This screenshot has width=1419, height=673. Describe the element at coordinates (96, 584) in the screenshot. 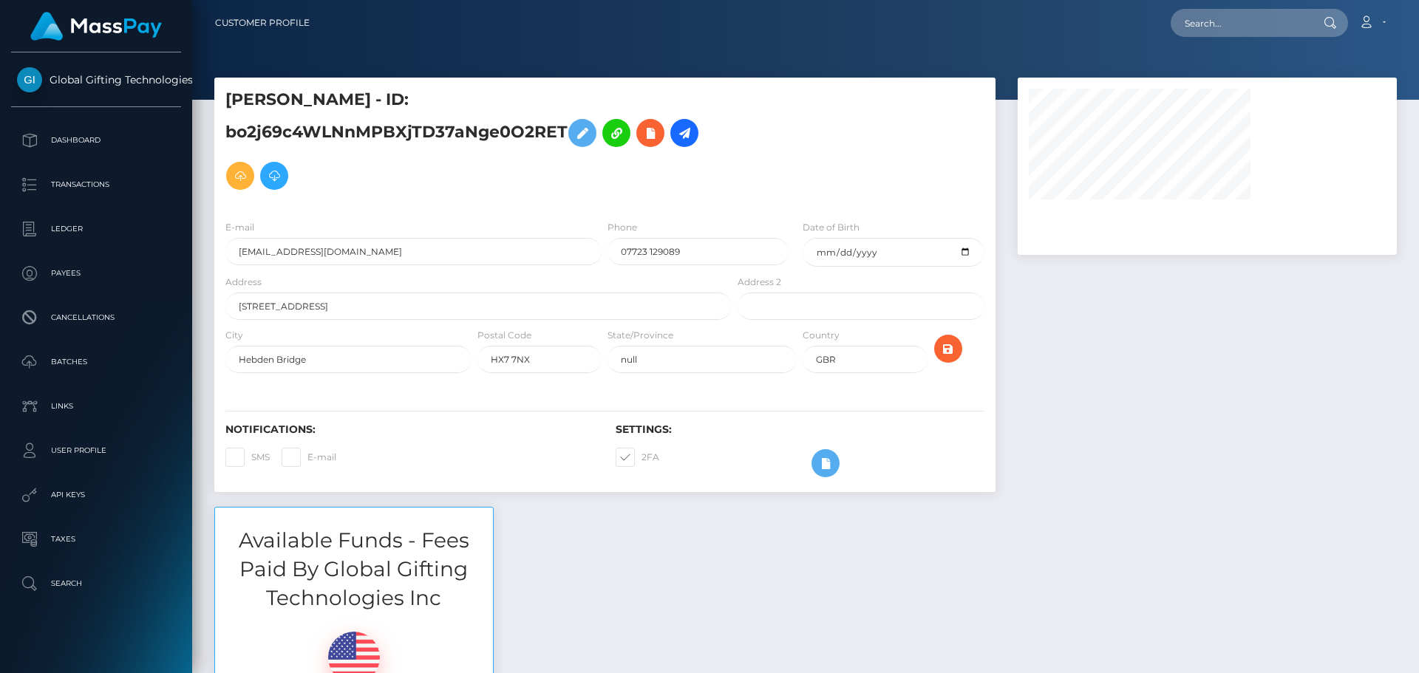

I see `a: Search` at that location.